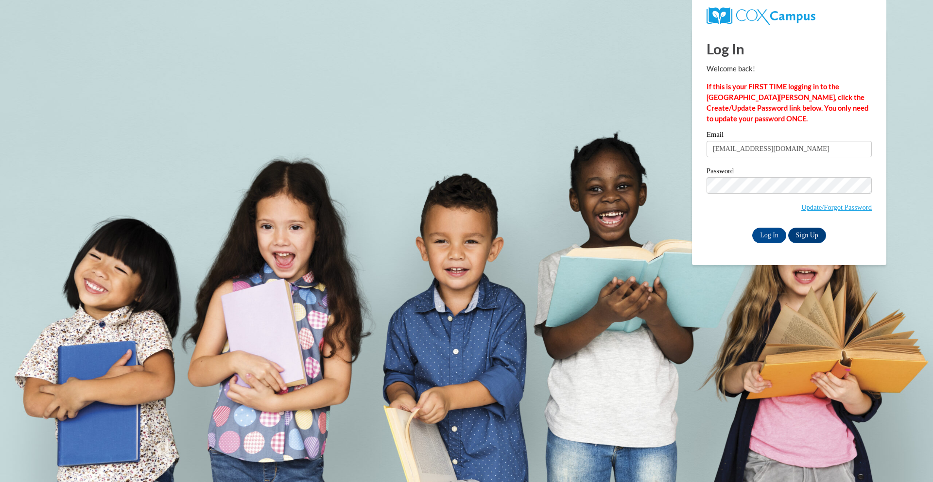 The height and width of the screenshot is (482, 933). What do you see at coordinates (769, 236) in the screenshot?
I see `input: Log In` at bounding box center [769, 236].